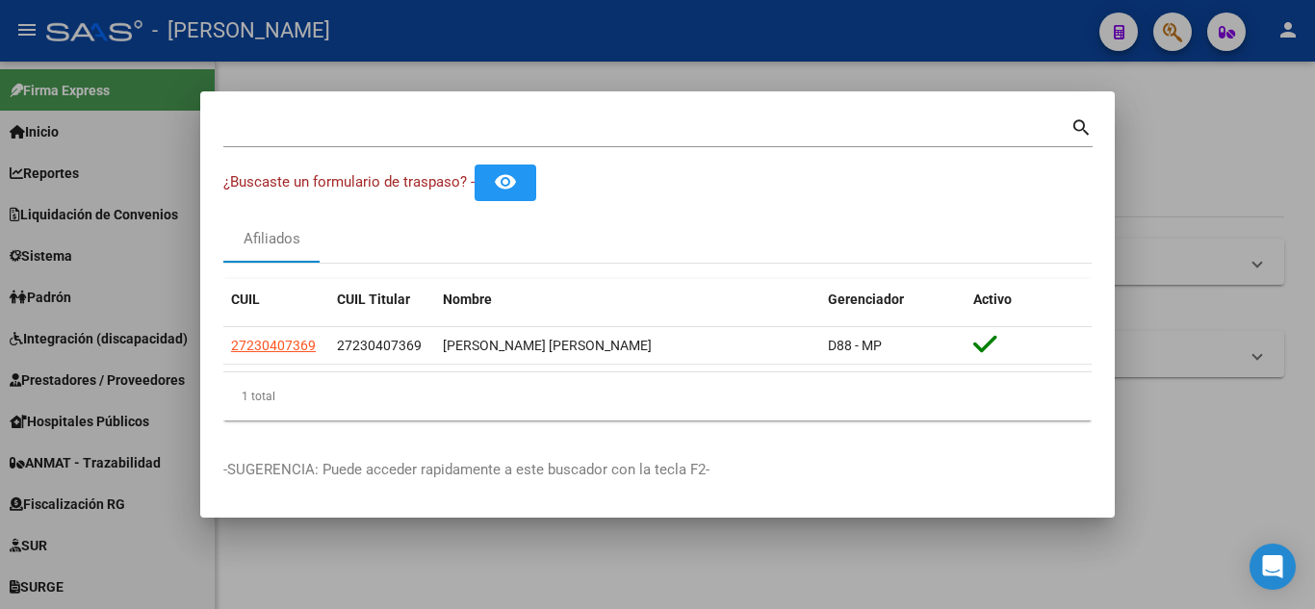 Image resolution: width=1315 pixels, height=609 pixels. I want to click on div: 1 total, so click(657, 396).